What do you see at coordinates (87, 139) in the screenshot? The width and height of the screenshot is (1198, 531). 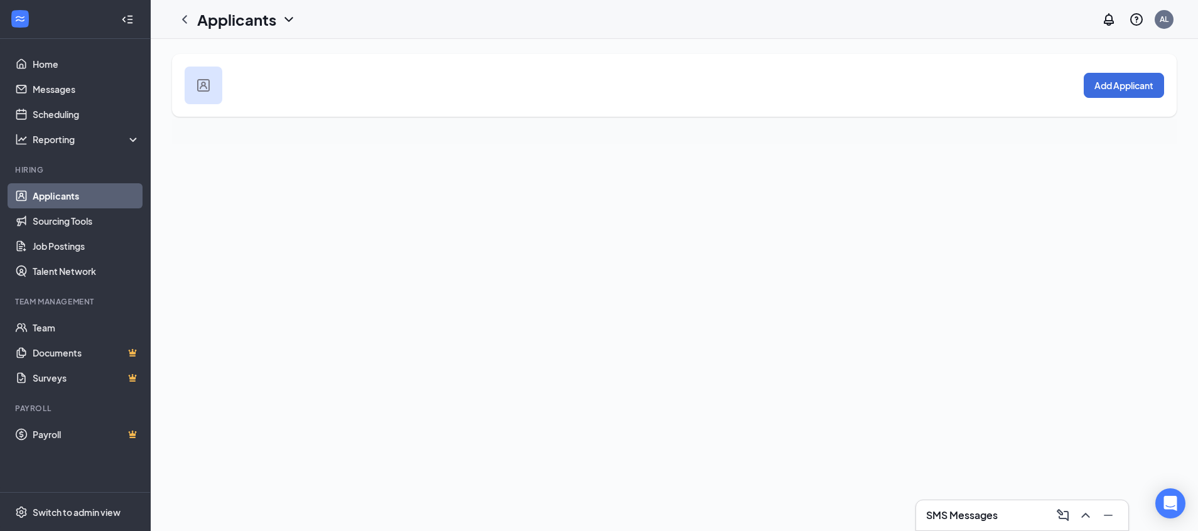 I see `div: Reporting` at bounding box center [87, 139].